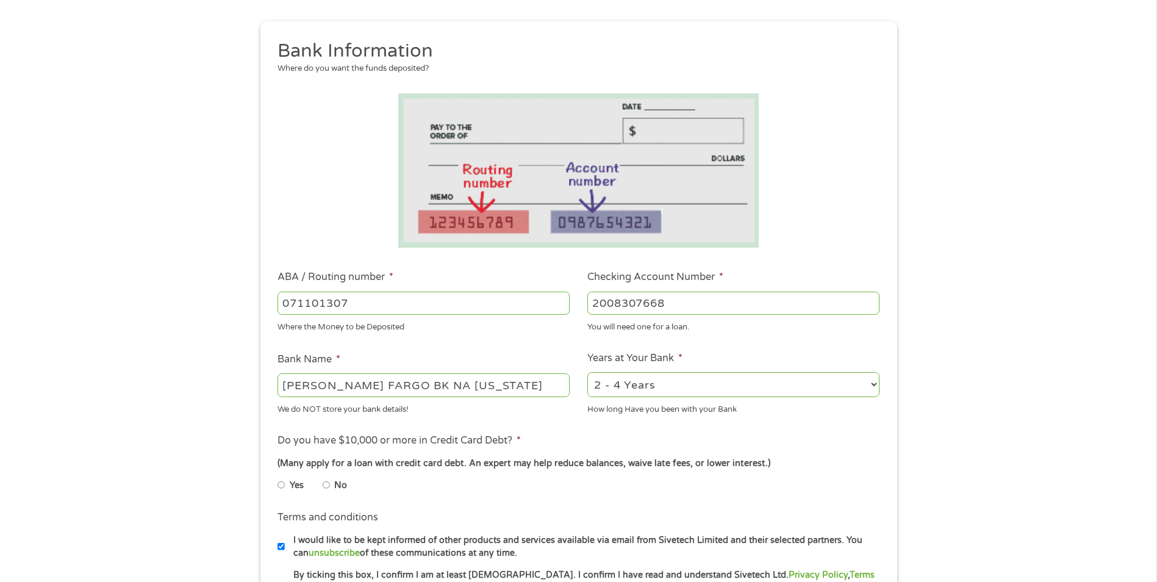 Image resolution: width=1157 pixels, height=582 pixels. Describe the element at coordinates (733, 303) in the screenshot. I see `input: 345634636` at that location.